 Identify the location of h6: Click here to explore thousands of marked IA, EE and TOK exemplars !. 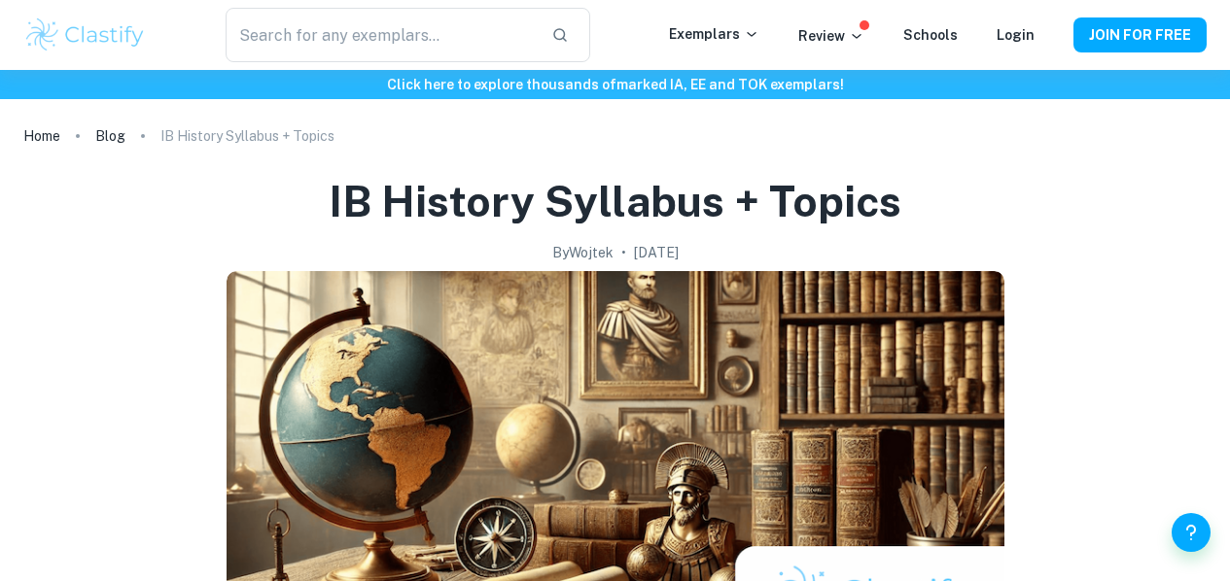
(614, 85).